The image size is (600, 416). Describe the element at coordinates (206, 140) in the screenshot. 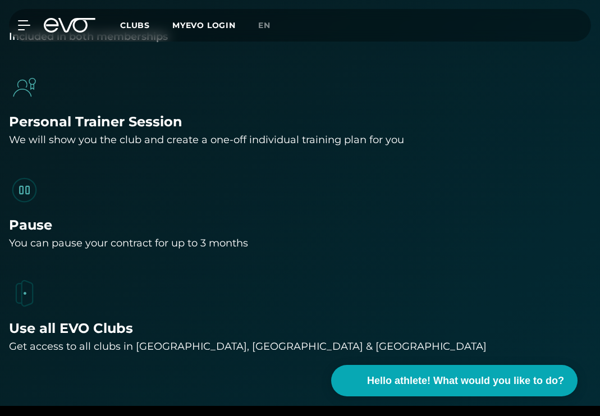

I see `font: We will show you the club and create a one-off individual training plan for you` at that location.